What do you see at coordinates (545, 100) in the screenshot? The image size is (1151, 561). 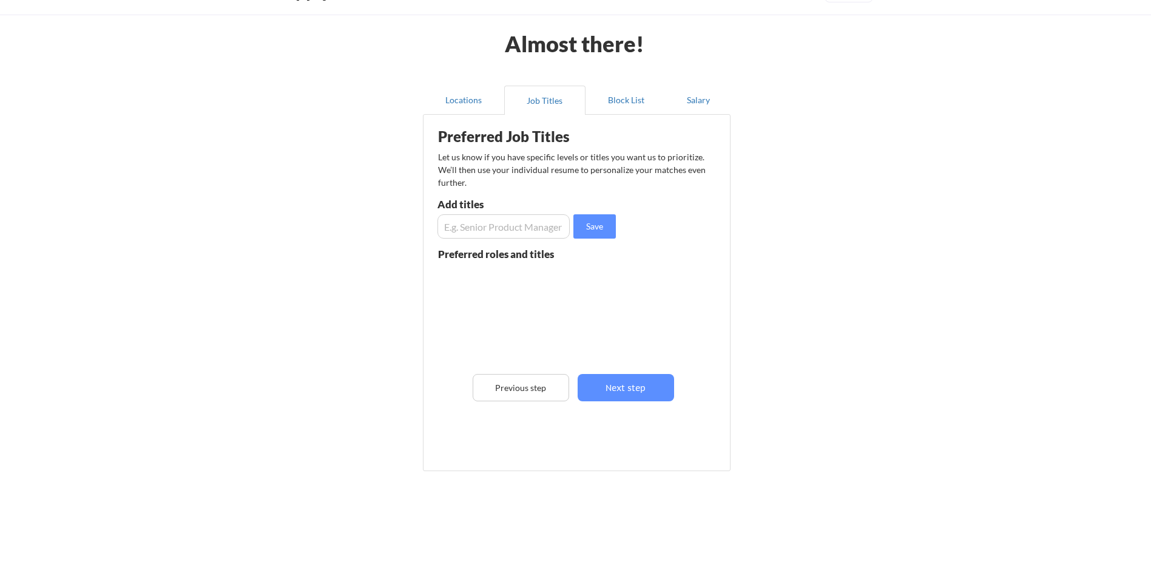 I see `button: Job Titles` at bounding box center [545, 100].